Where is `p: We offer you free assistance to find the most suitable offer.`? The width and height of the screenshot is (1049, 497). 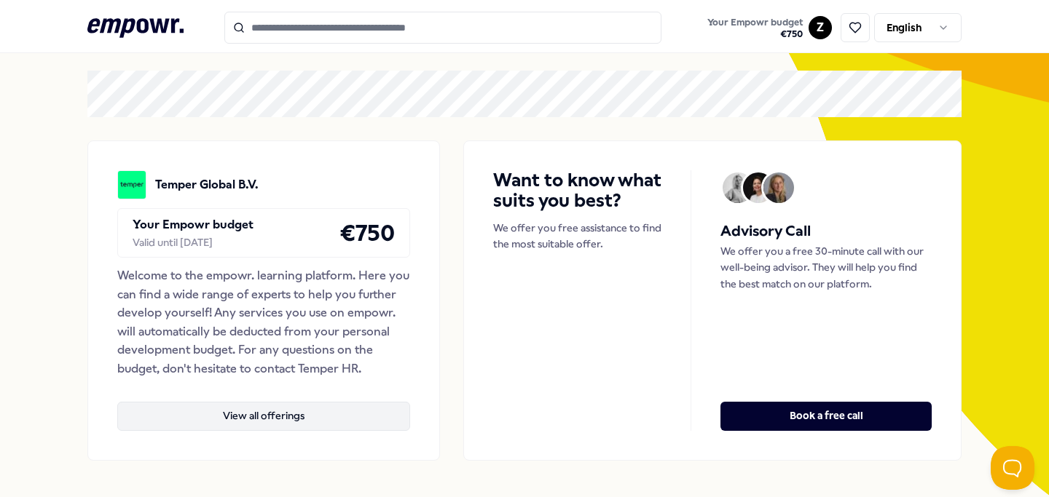
p: We offer you free assistance to find the most suitable offer. is located at coordinates (577, 236).